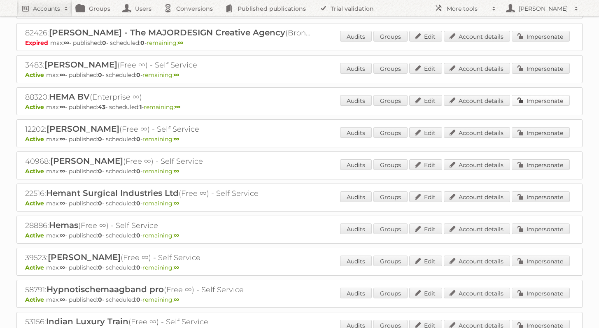  Describe the element at coordinates (169, 129) in the screenshot. I see `h2: 12202: (Free ∞) - Self Service` at that location.